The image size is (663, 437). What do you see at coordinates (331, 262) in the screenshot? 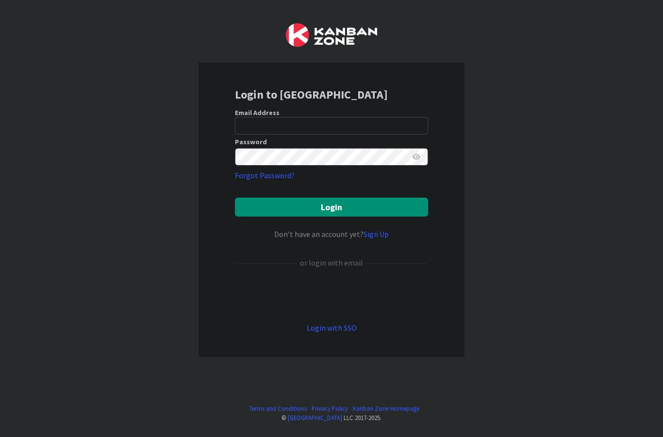
I see `div: or login with email` at bounding box center [331, 262].